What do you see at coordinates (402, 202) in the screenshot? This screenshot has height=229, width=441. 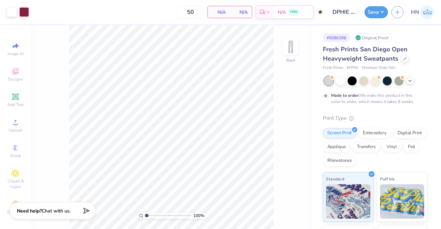 I see `img: Puff Ink` at bounding box center [402, 202].